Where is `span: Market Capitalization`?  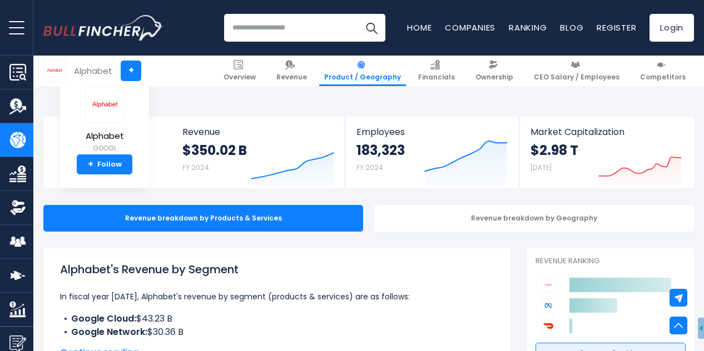
span: Market Capitalization is located at coordinates (606, 132).